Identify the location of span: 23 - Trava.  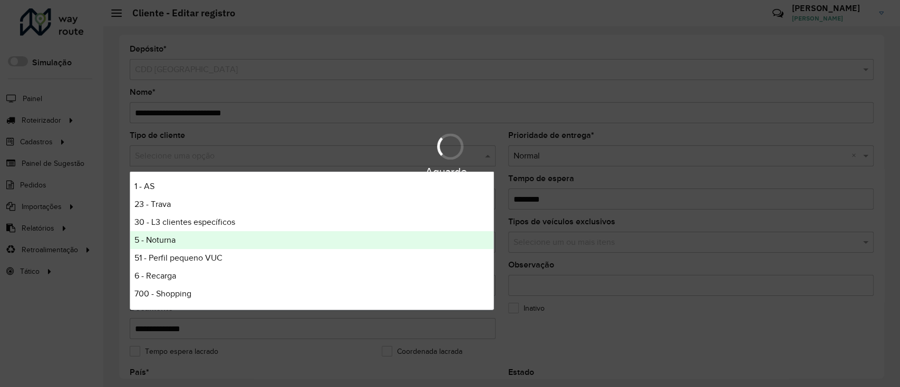
(152, 204).